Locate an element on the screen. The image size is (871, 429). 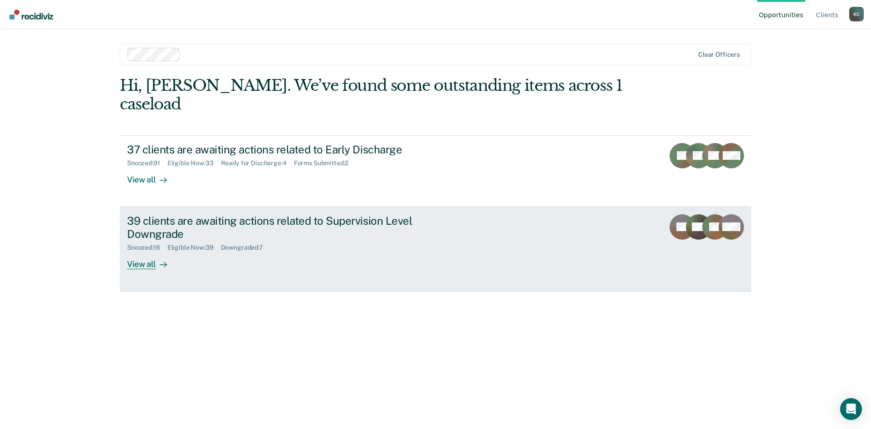
div: Downgraded : 7 is located at coordinates (245, 247).